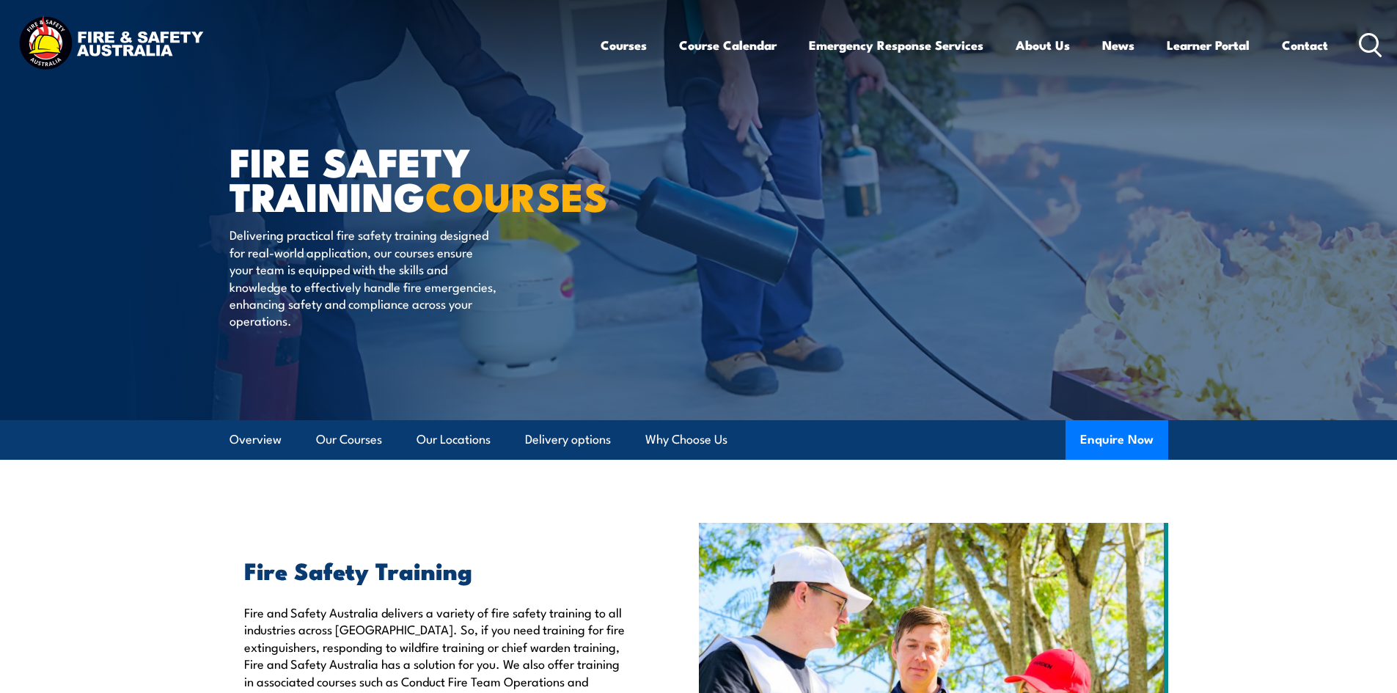 Image resolution: width=1397 pixels, height=693 pixels. What do you see at coordinates (255, 439) in the screenshot?
I see `a: Overview` at bounding box center [255, 439].